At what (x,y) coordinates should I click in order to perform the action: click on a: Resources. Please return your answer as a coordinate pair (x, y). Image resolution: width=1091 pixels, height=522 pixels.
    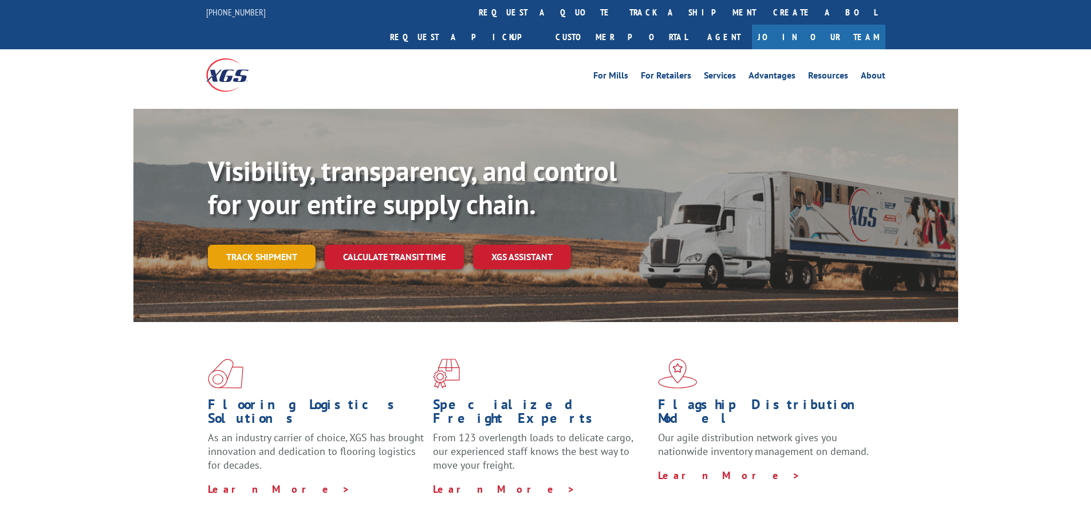
    Looking at the image, I should click on (828, 77).